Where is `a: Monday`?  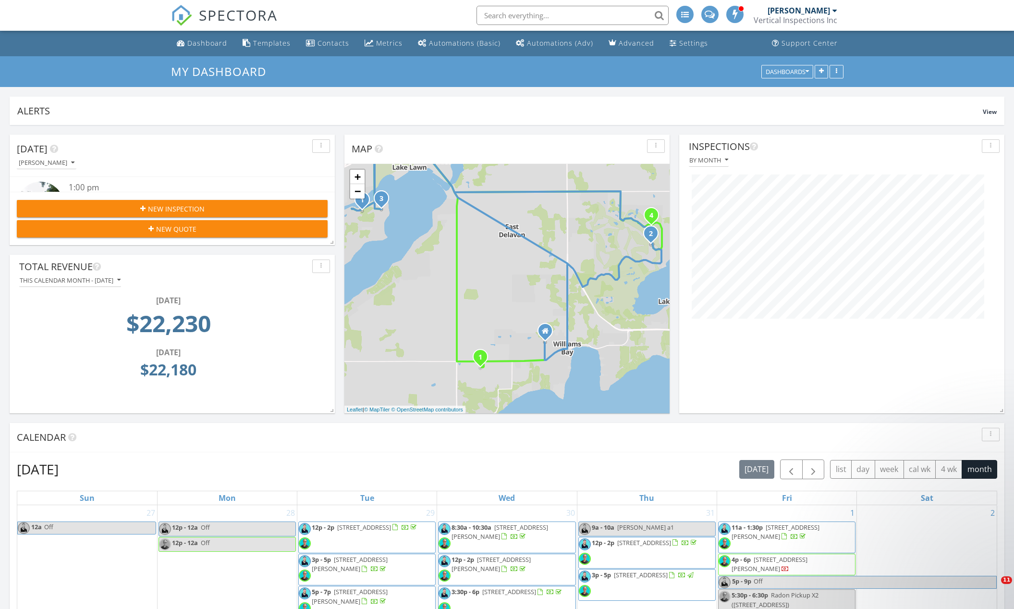 a: Monday is located at coordinates (227, 498).